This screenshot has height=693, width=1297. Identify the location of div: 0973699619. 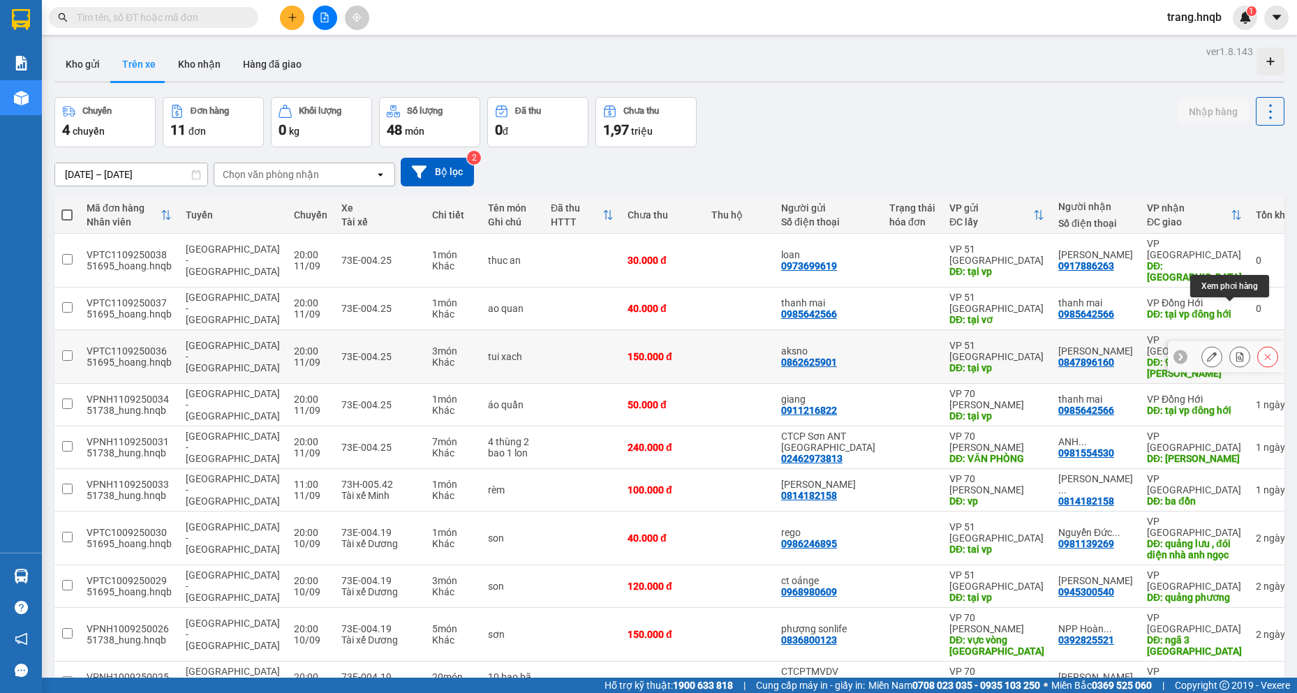
(809, 266).